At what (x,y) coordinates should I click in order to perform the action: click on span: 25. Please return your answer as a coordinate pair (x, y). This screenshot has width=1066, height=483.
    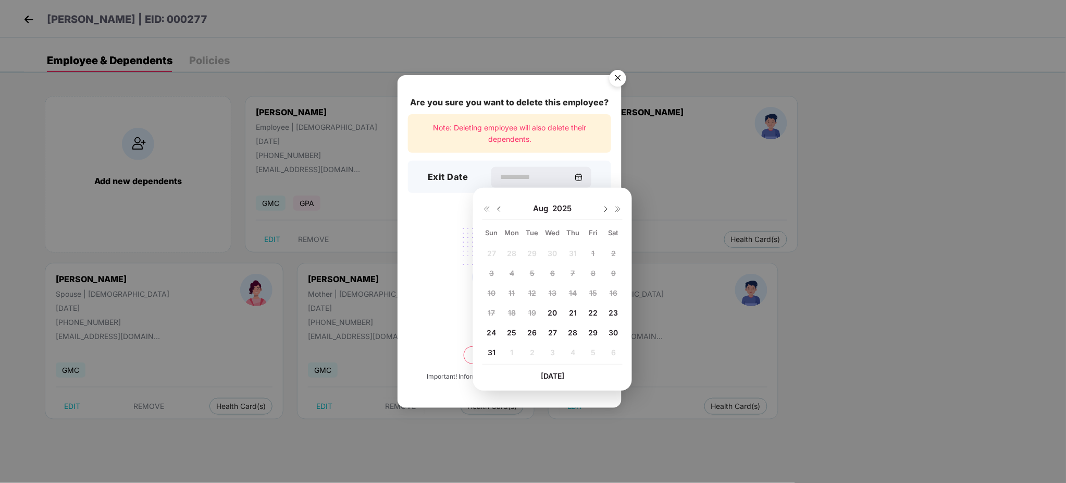
    Looking at the image, I should click on (512, 332).